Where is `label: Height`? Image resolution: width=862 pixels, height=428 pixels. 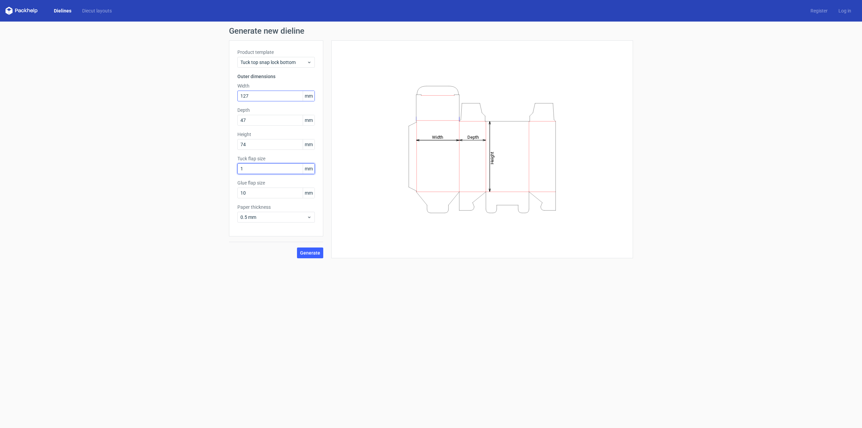 label: Height is located at coordinates (276, 134).